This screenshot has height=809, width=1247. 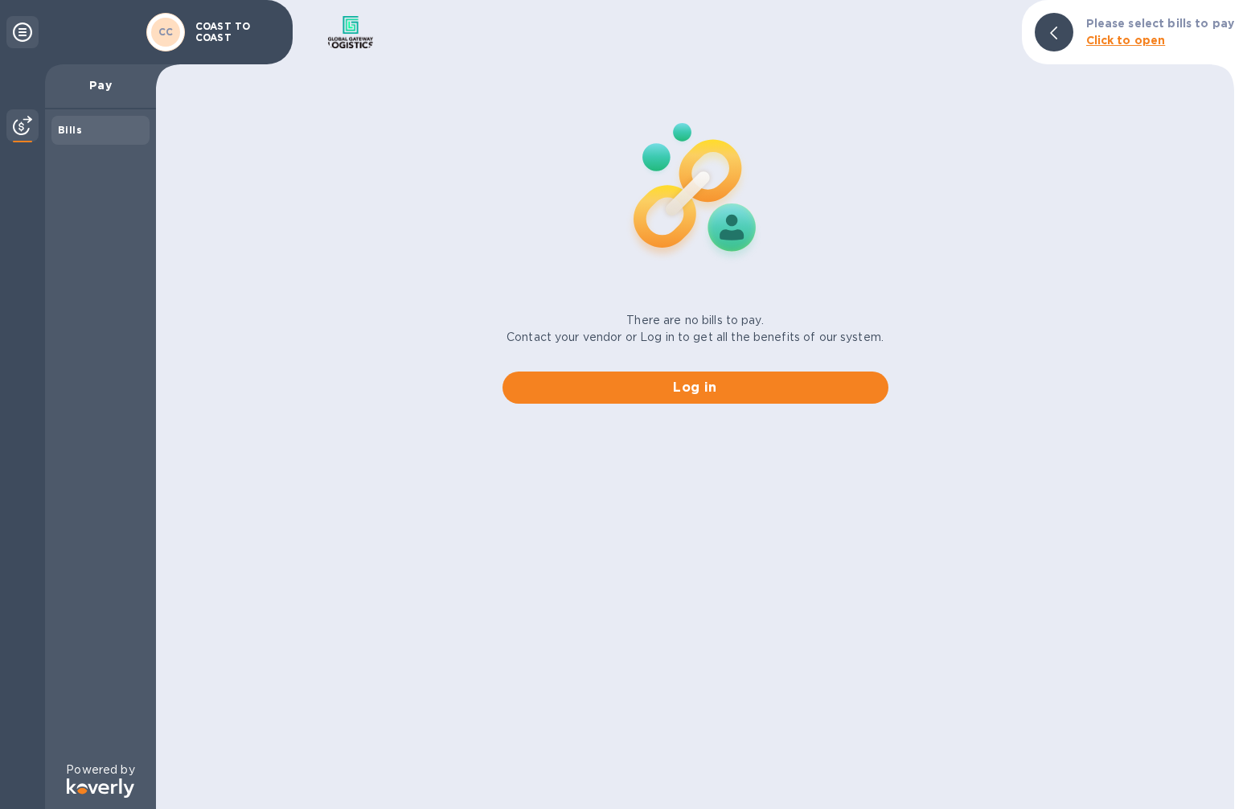 I want to click on span: Log in, so click(x=695, y=387).